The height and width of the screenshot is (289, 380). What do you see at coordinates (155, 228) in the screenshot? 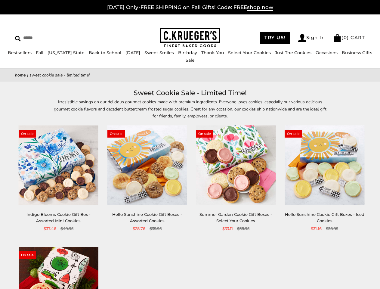
I see `span: $35.95` at bounding box center [155, 228].